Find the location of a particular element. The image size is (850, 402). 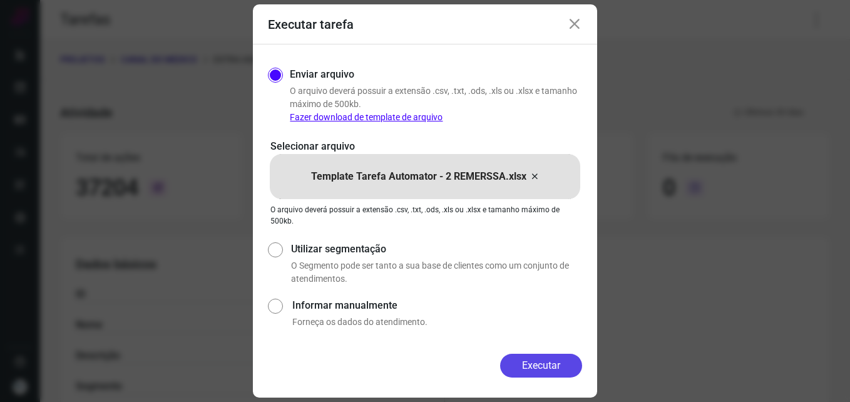

p: O Segmento pode ser tanto a sua base de clientes como um conjunto de atendimentos. is located at coordinates (436, 272).